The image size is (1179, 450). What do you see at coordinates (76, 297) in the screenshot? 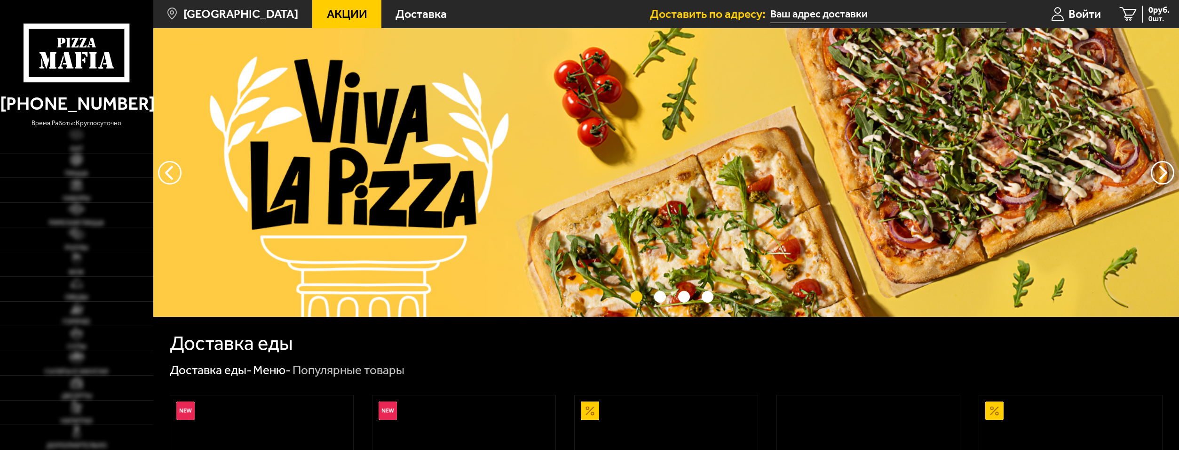
I see `span: Обеды` at bounding box center [76, 297].